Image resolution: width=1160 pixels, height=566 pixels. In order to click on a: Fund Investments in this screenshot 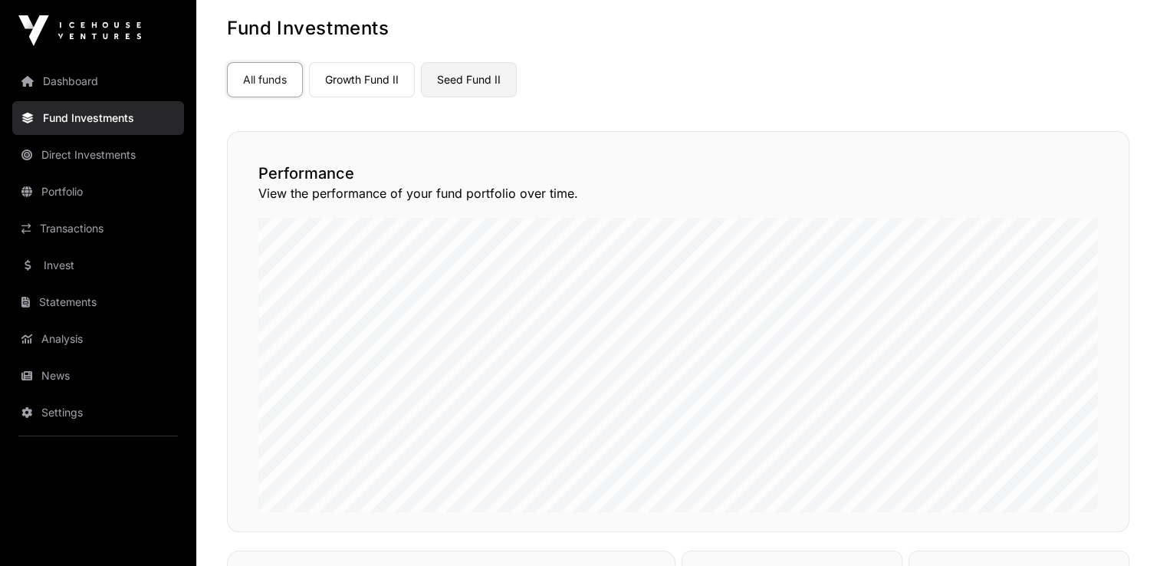, I will do `click(98, 118)`.